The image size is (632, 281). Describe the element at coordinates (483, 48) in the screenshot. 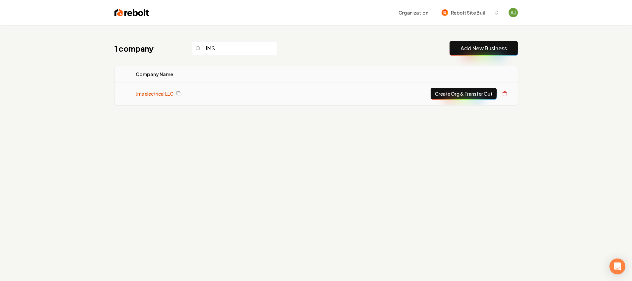

I see `a: Add New Business` at that location.